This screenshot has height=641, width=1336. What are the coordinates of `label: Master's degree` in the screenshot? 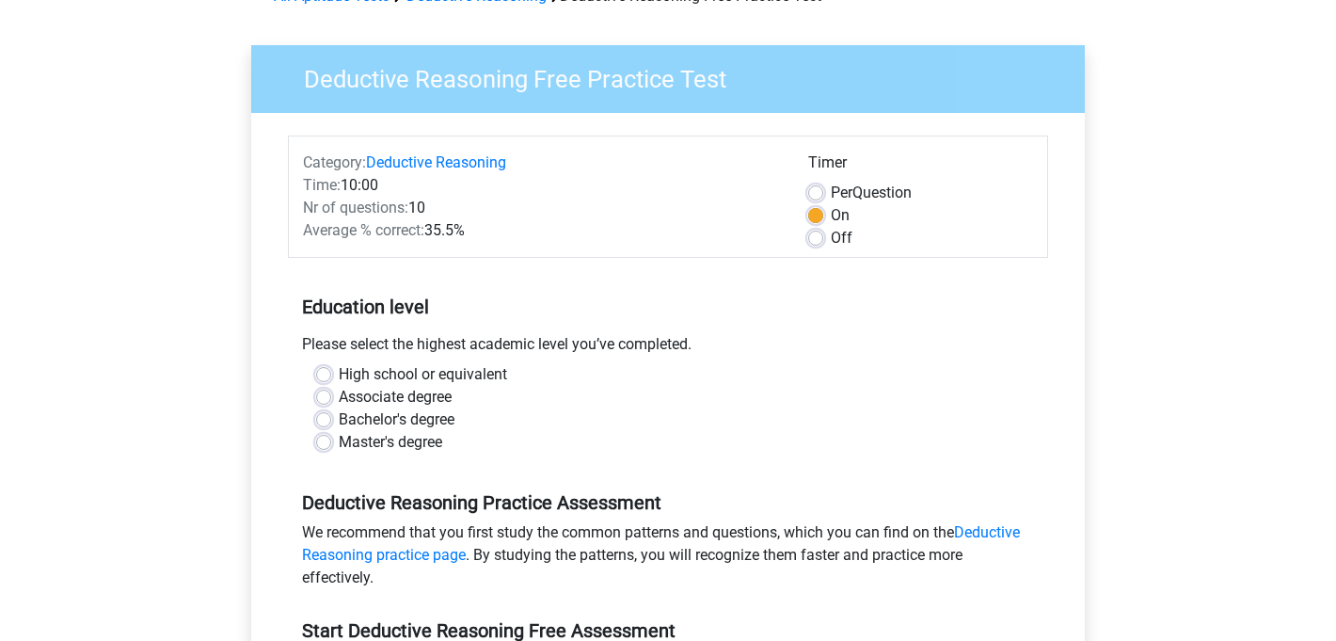 It's located at (391, 442).